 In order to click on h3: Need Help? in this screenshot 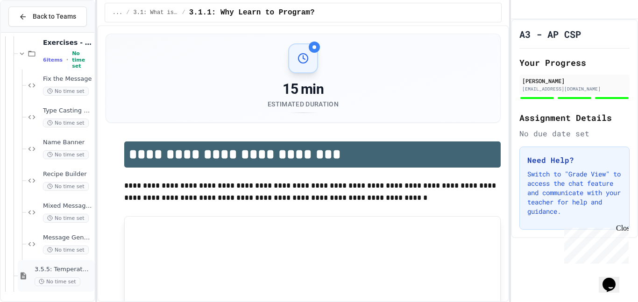, I will do `click(574, 160)`.